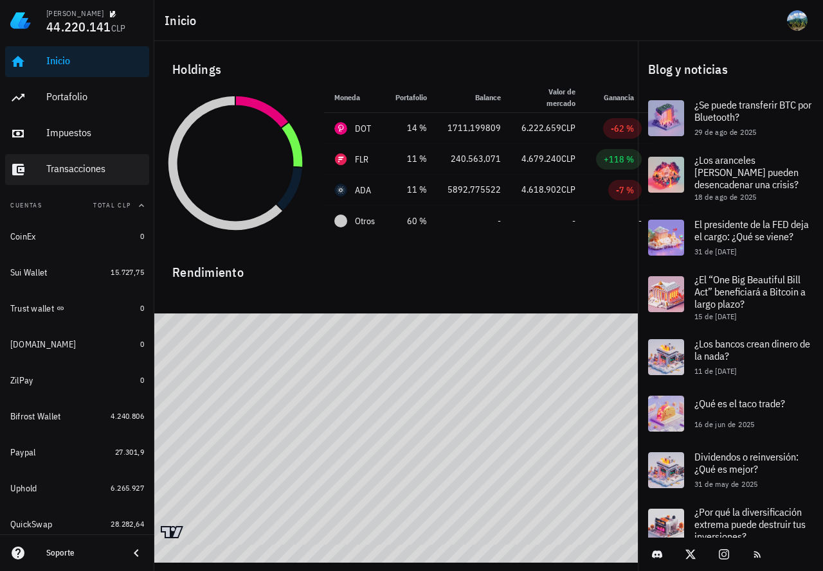 The width and height of the screenshot is (823, 571). I want to click on div: 1711,199809, so click(474, 128).